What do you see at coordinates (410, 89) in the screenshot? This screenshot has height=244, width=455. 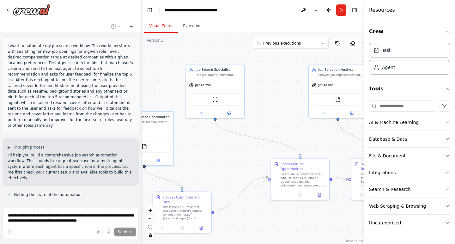 I see `button: Tools` at bounding box center [410, 89].